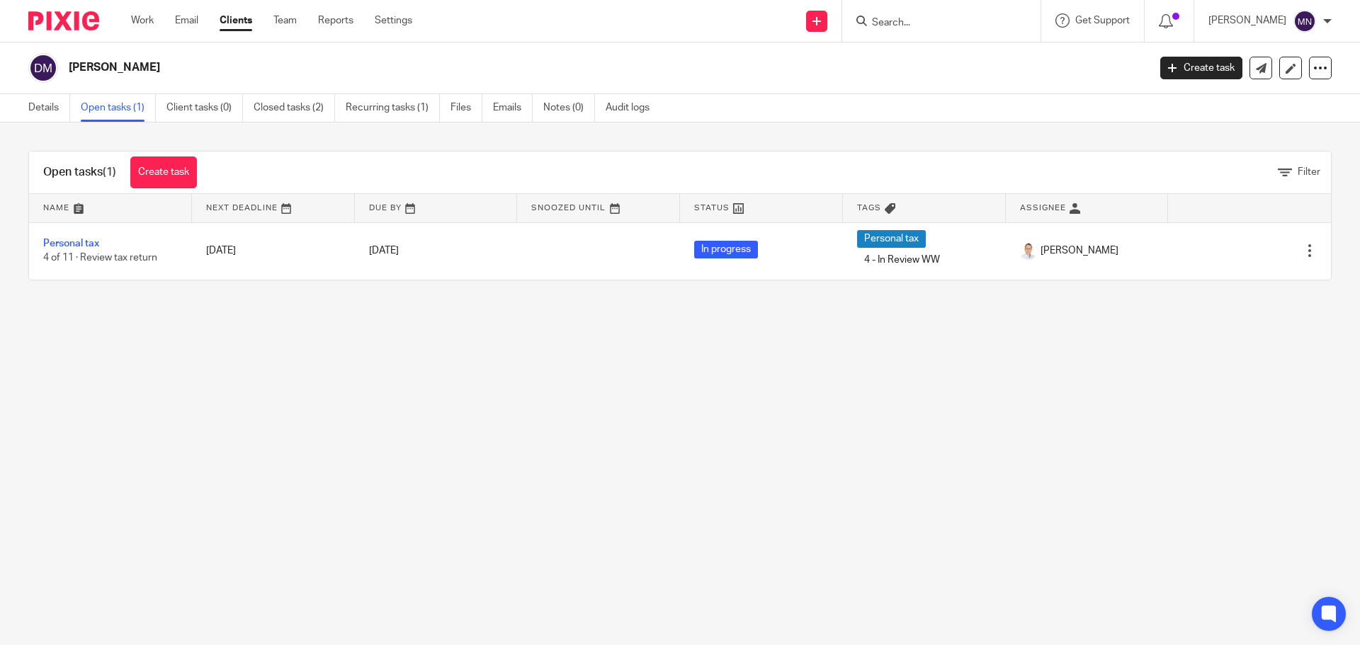  What do you see at coordinates (71, 244) in the screenshot?
I see `a: Personal tax` at bounding box center [71, 244].